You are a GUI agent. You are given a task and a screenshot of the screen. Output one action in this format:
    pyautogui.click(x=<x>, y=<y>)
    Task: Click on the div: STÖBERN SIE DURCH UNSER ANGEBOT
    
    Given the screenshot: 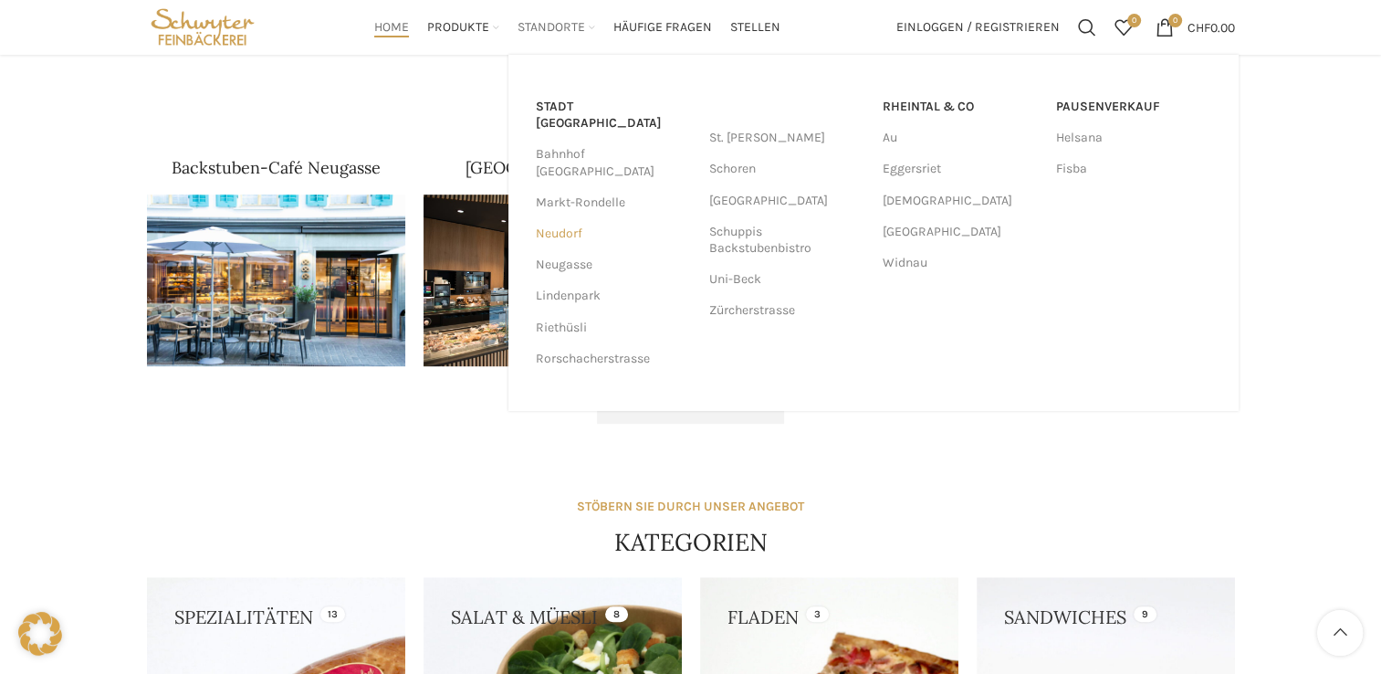 What is the action you would take?
    pyautogui.click(x=690, y=507)
    